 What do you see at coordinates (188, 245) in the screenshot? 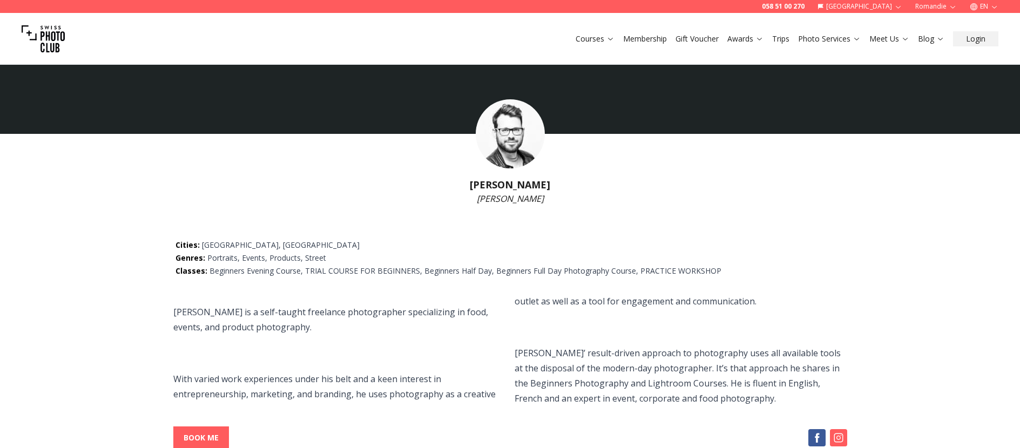
I see `span: Cities :` at bounding box center [188, 245].